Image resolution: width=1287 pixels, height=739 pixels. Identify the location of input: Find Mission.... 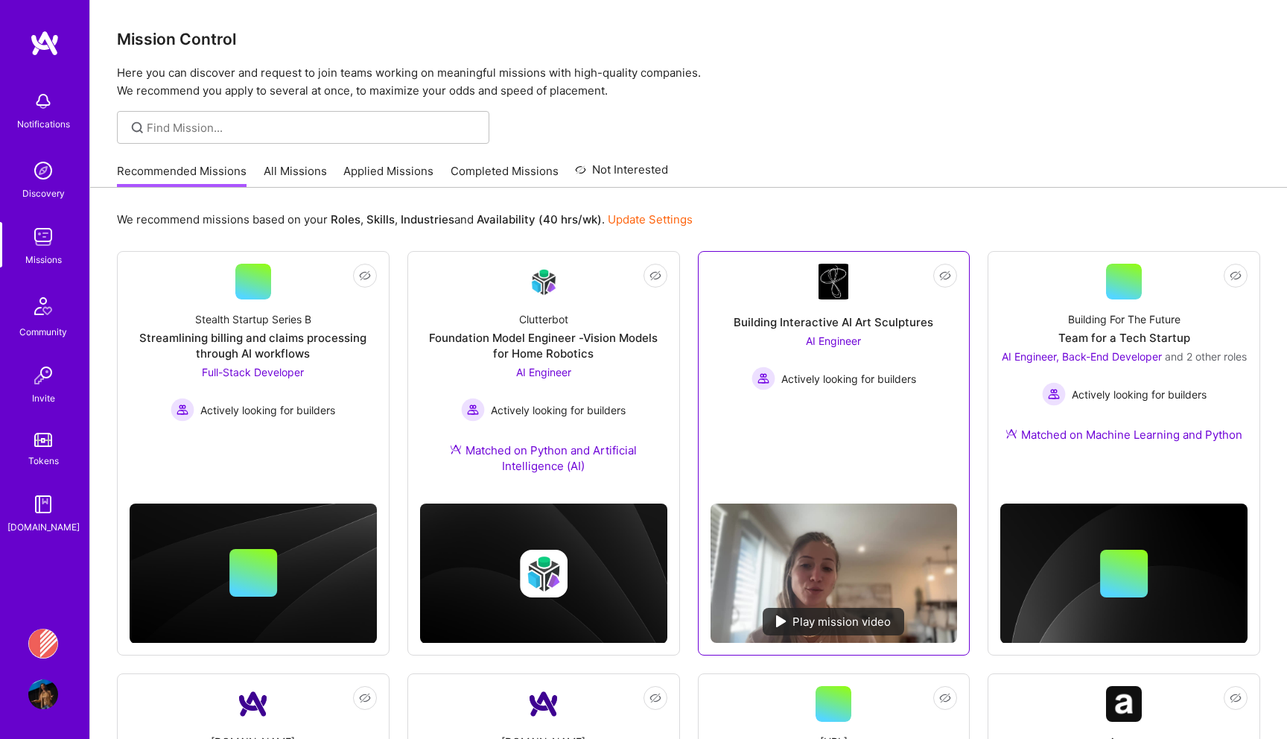
(312, 127).